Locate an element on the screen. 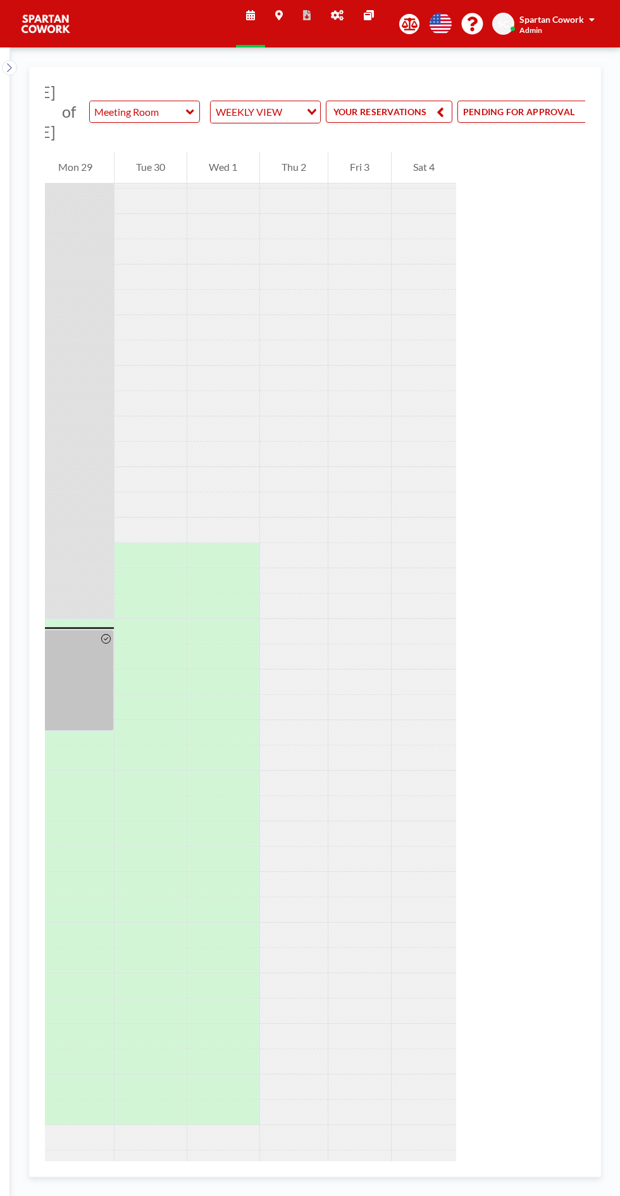 Image resolution: width=620 pixels, height=1196 pixels. input: Meeting Room is located at coordinates (138, 111).